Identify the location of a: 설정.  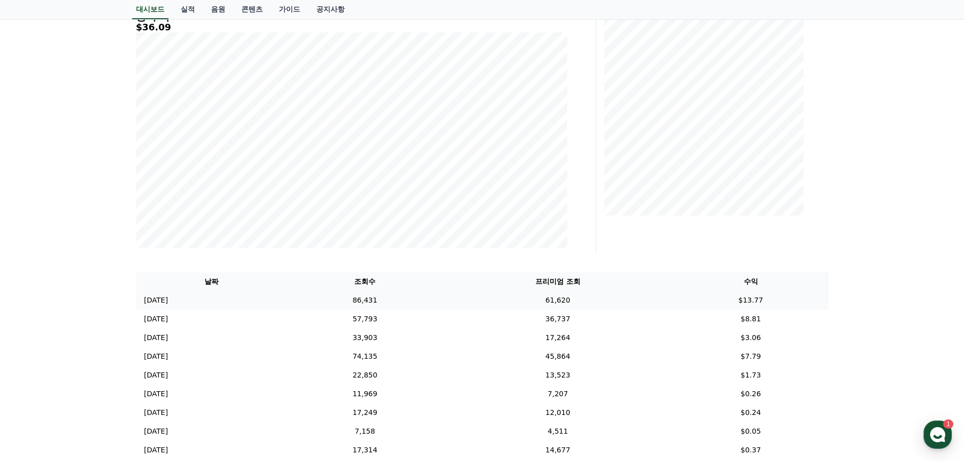
(162, 333).